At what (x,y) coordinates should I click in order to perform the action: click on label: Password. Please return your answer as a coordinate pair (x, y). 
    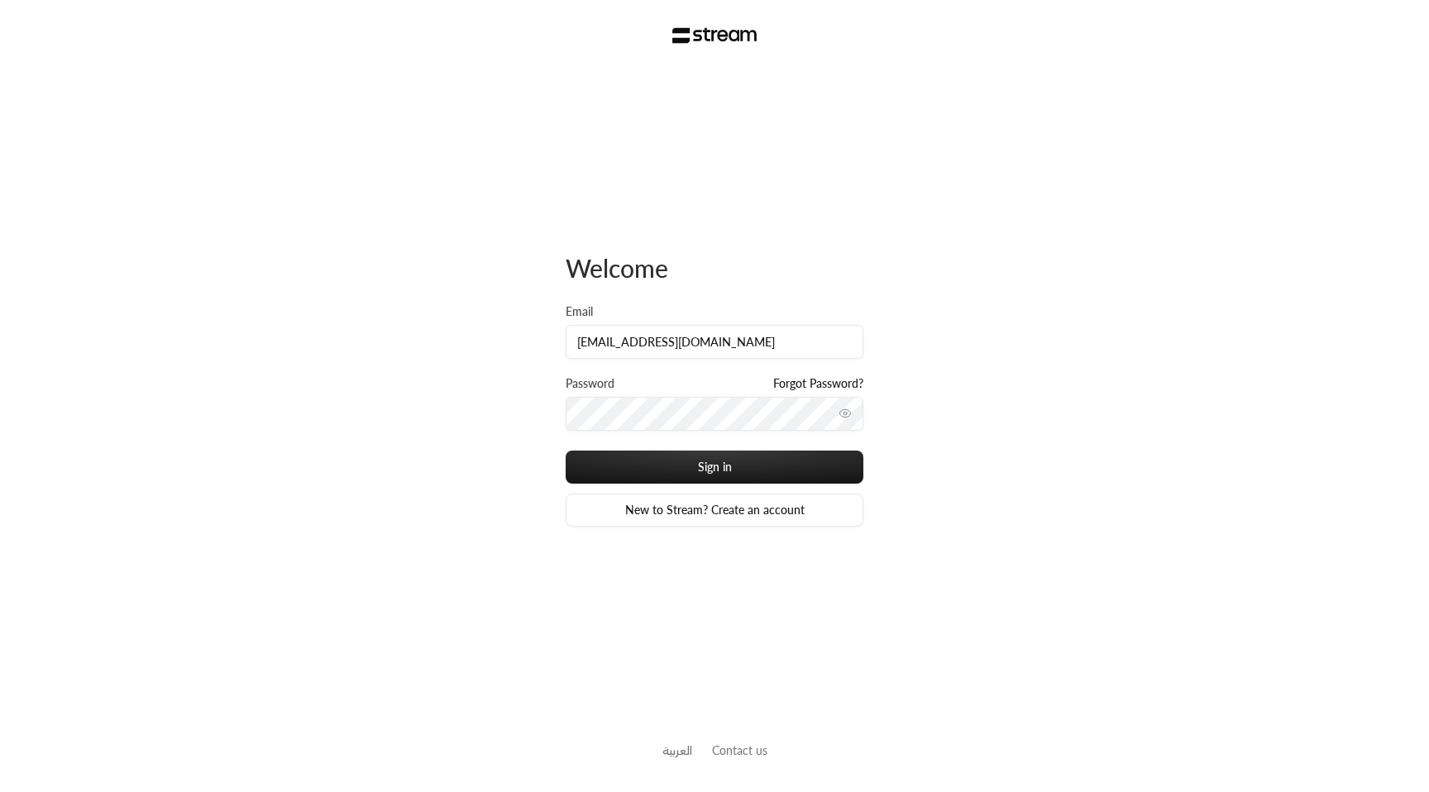
    Looking at the image, I should click on (589, 384).